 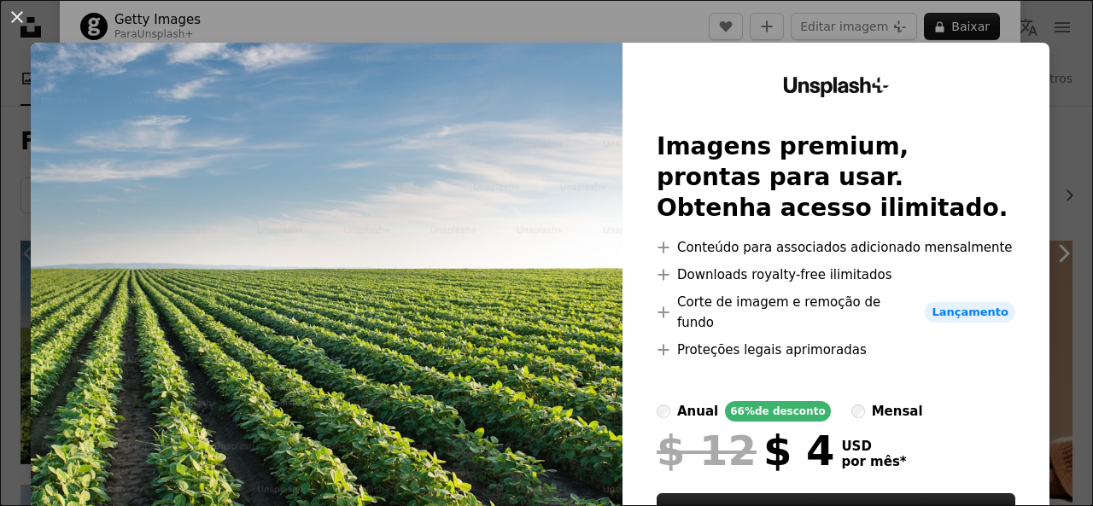 I want to click on div: mensal, so click(x=897, y=411).